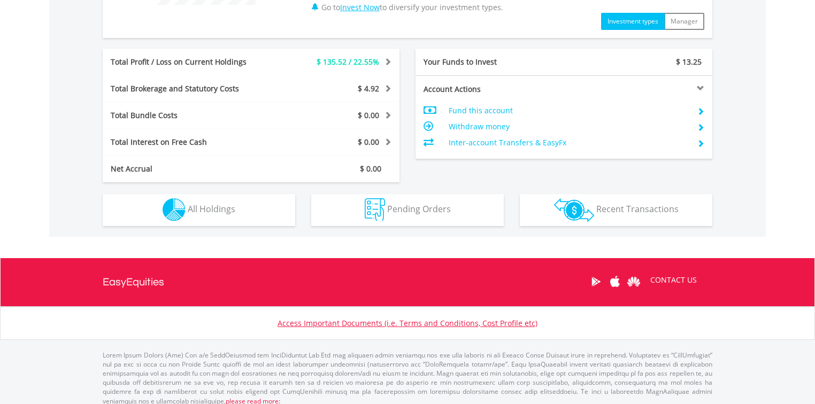  I want to click on span: All Holdings, so click(211, 209).